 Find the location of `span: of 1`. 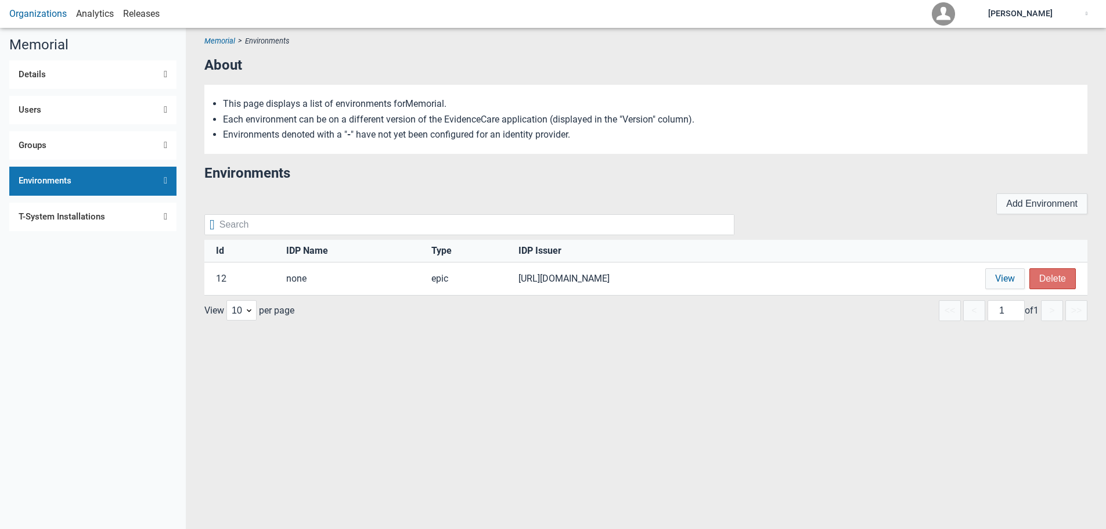

span: of 1 is located at coordinates (1032, 310).